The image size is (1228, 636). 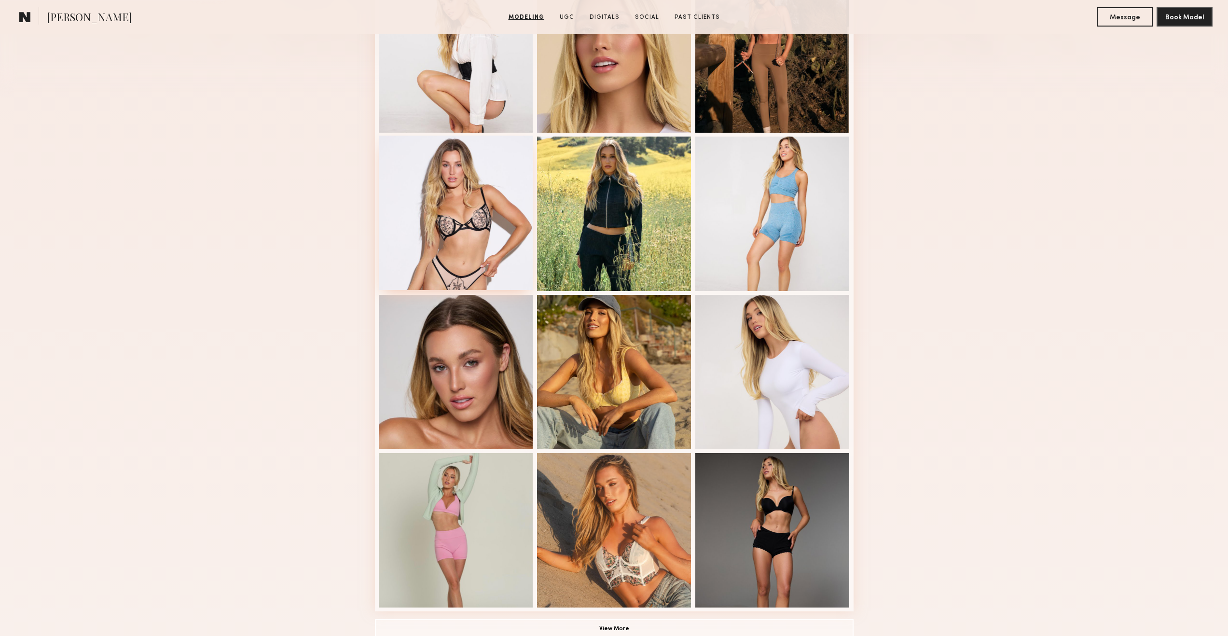 I want to click on a: Social, so click(x=647, y=17).